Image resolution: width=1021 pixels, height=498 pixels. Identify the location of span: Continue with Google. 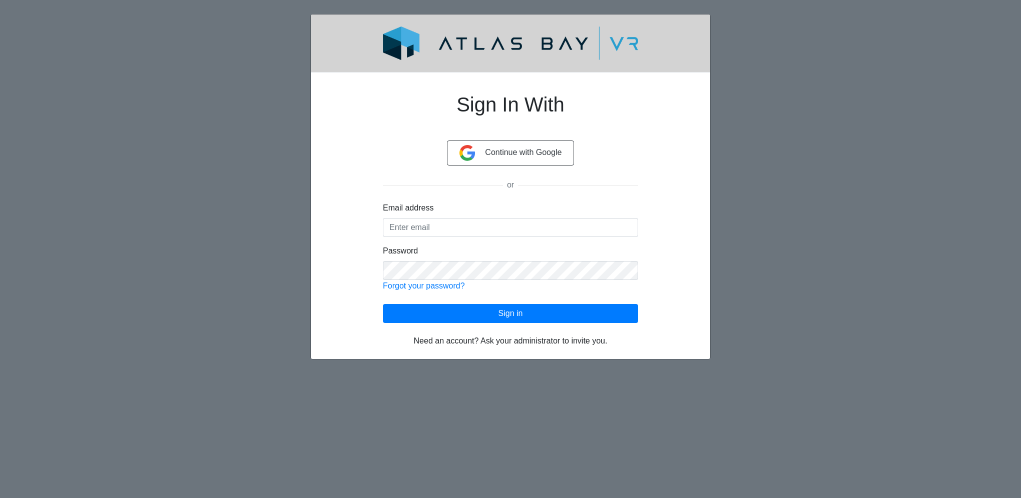
(523, 152).